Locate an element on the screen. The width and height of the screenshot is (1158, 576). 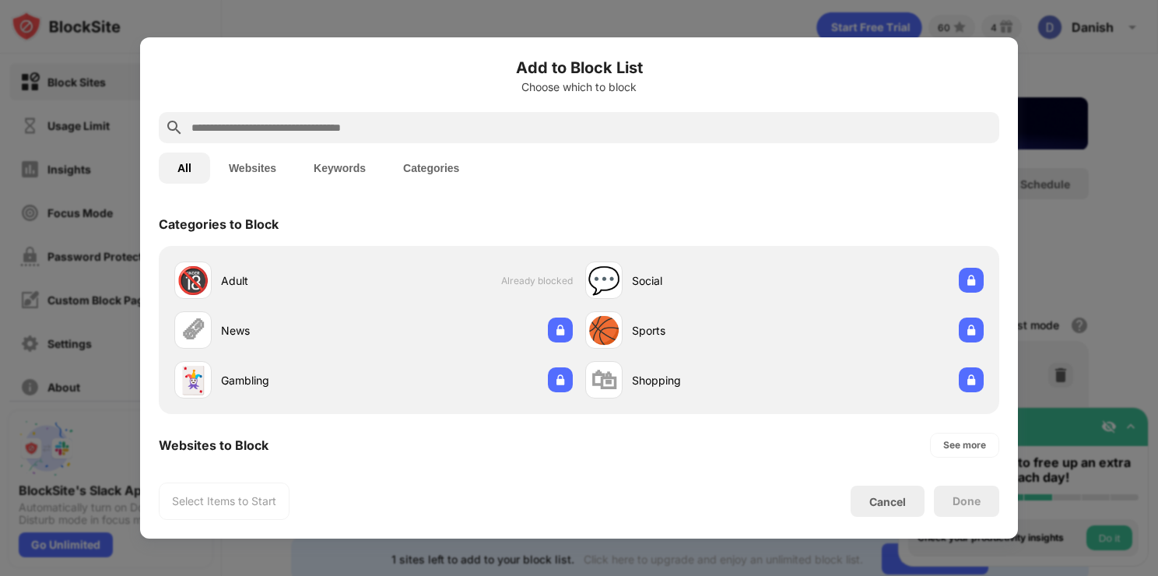
div: Gambling is located at coordinates (297, 380).